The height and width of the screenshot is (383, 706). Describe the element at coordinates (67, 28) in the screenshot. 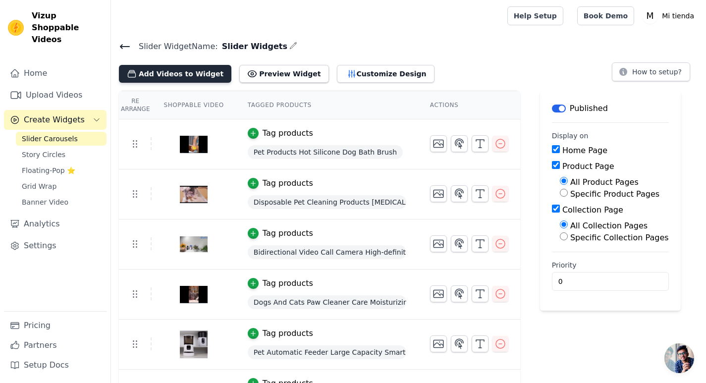

I see `span: Vizup Shoppable Videos` at that location.